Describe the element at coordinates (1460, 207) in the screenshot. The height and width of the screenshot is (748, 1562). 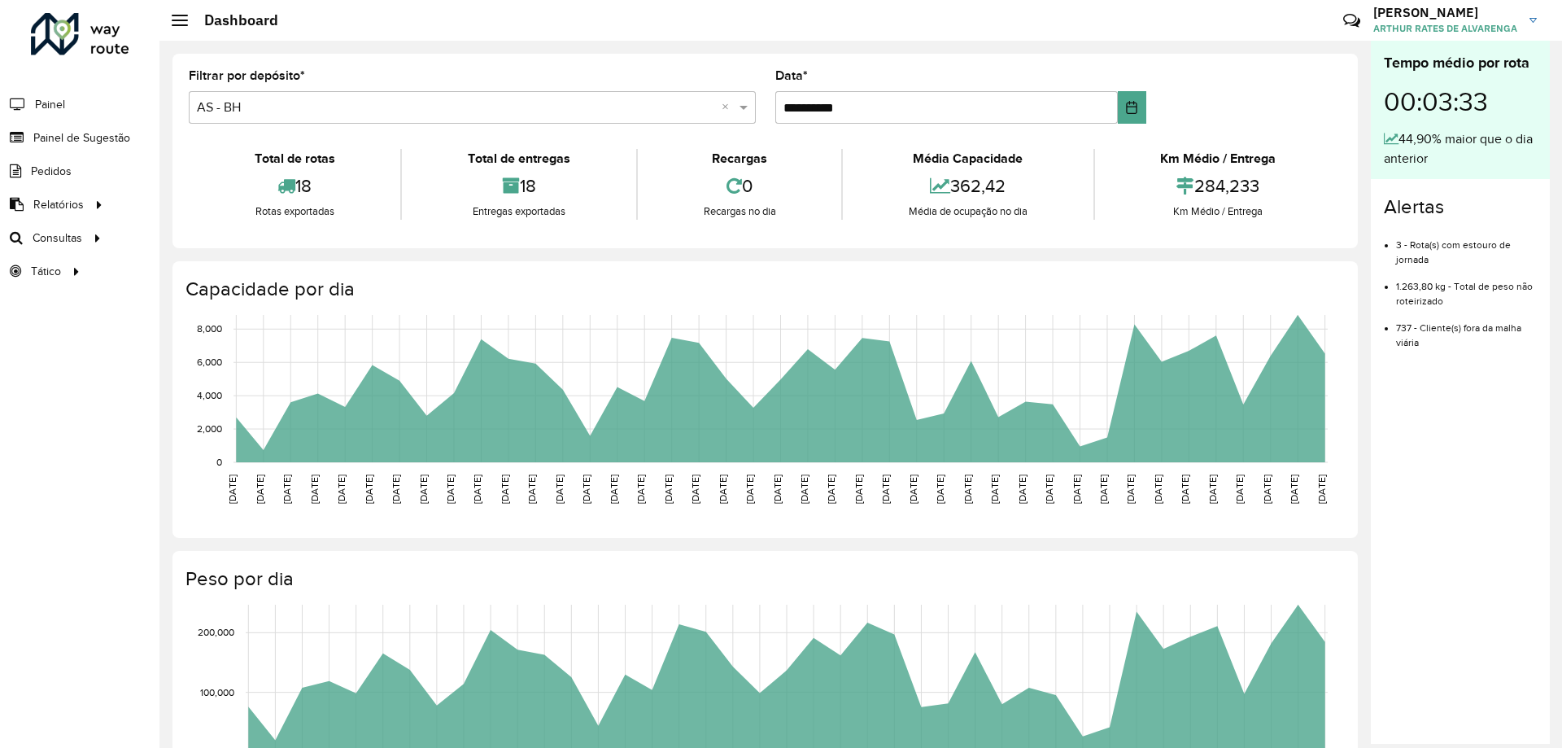
I see `h4: Alertas` at that location.